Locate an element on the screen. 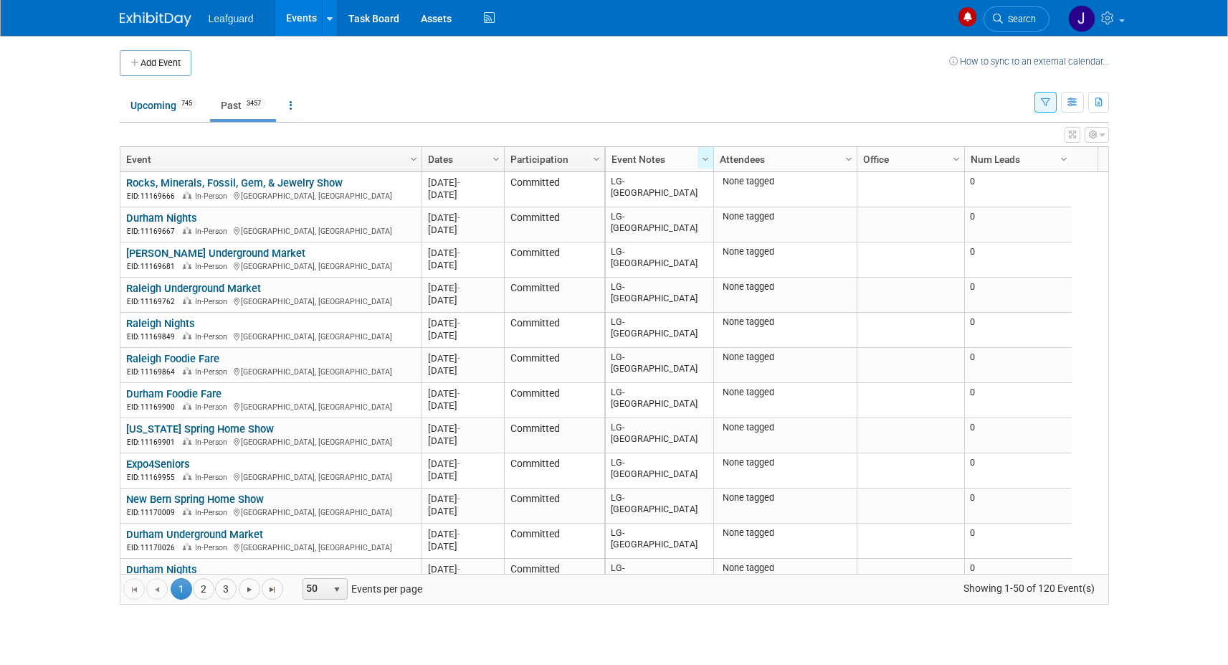  span: EID: 11169681 is located at coordinates (153, 266).